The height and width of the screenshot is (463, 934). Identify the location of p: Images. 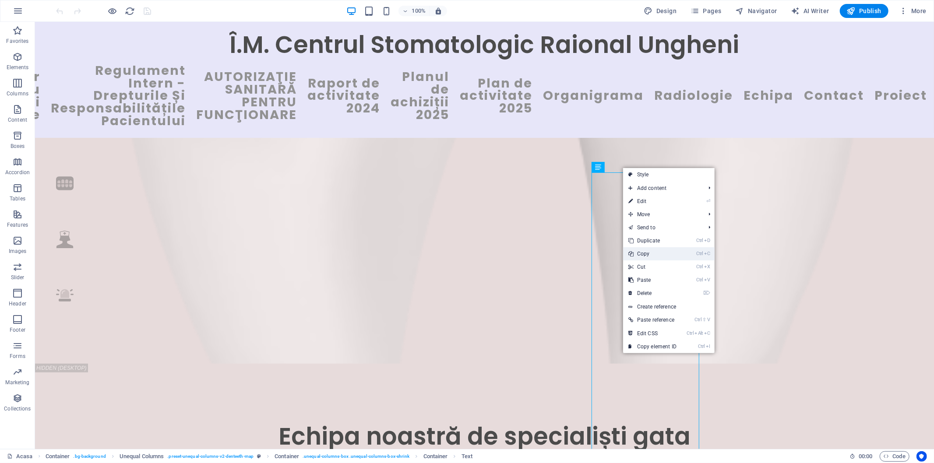
(18, 251).